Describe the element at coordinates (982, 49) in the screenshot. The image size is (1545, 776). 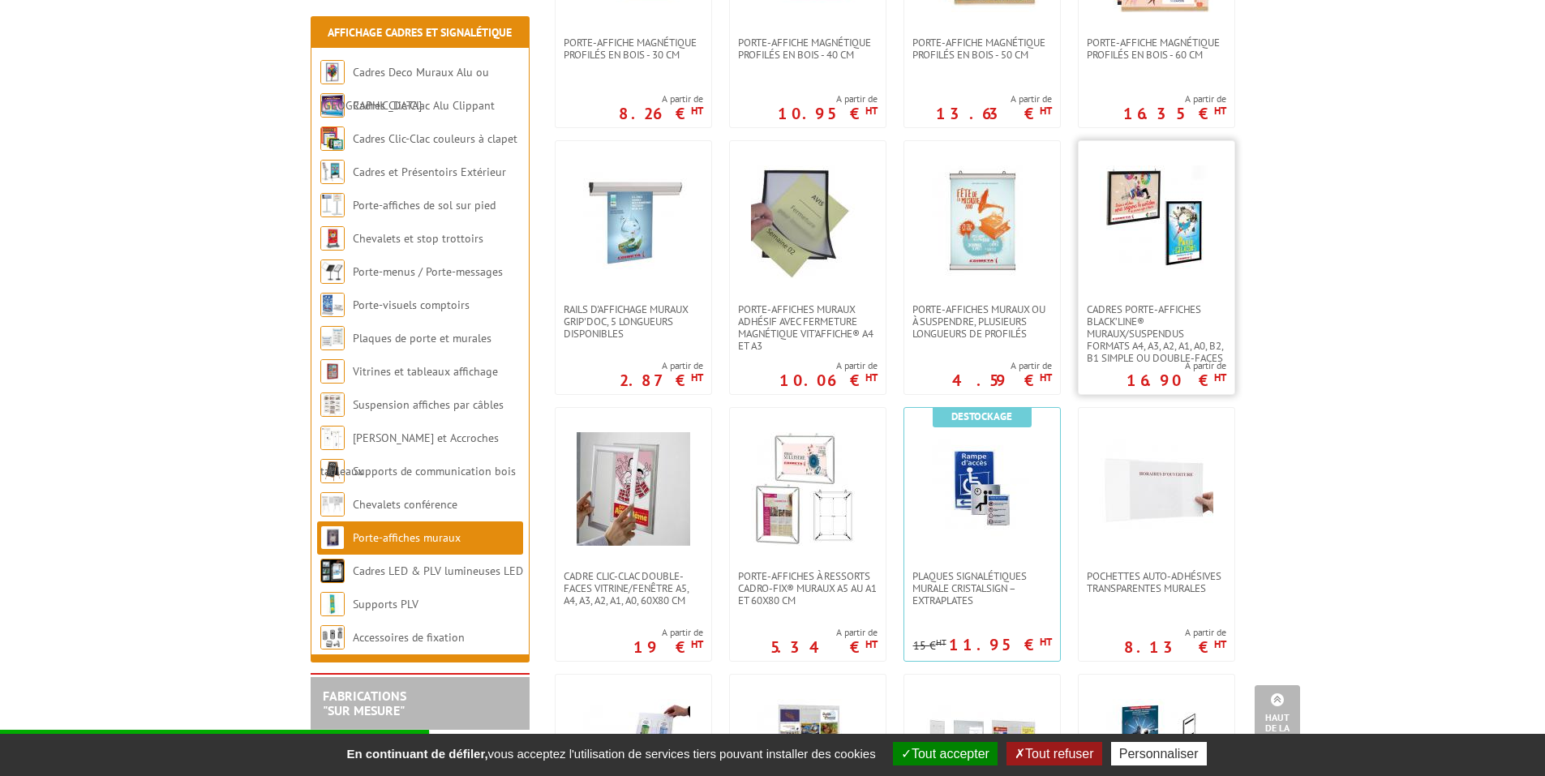
I see `span: PORTE-AFFICHE MAGNÉTIQUE PROFILÉS EN BOIS - 50 cm` at that location.